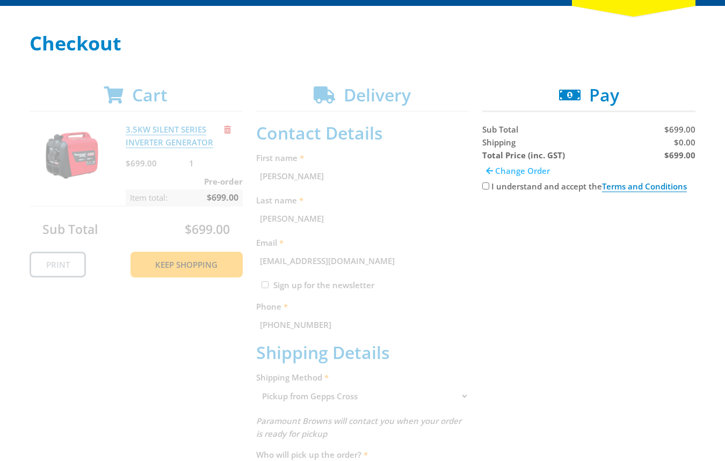  What do you see at coordinates (644, 186) in the screenshot?
I see `a: Terms and Conditions` at bounding box center [644, 186].